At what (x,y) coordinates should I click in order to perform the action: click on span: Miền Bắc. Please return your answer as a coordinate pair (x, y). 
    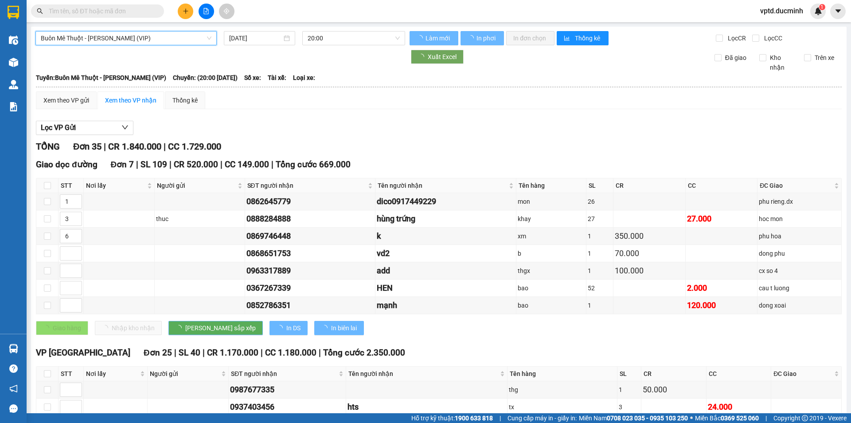
    Looking at the image, I should click on (727, 418).